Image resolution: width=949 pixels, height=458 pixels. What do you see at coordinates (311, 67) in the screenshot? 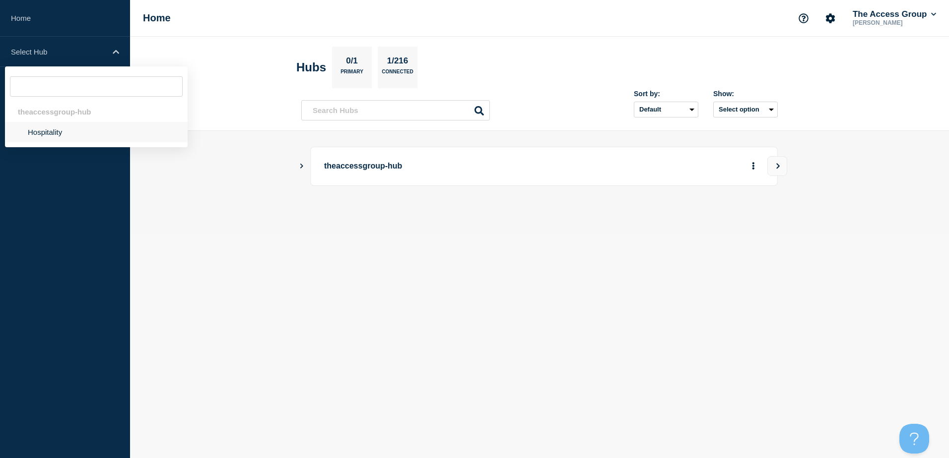
I see `h2: Hubs` at bounding box center [311, 67].